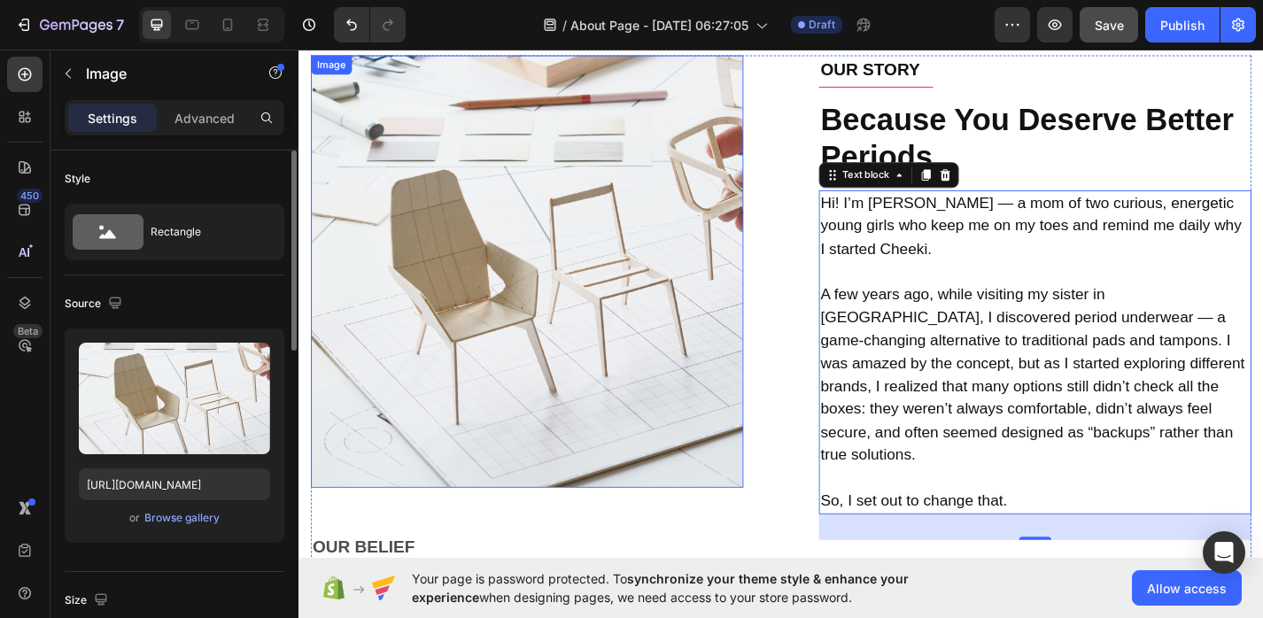 This screenshot has width=1263, height=618. Describe the element at coordinates (112, 118) in the screenshot. I see `p: Settings` at that location.